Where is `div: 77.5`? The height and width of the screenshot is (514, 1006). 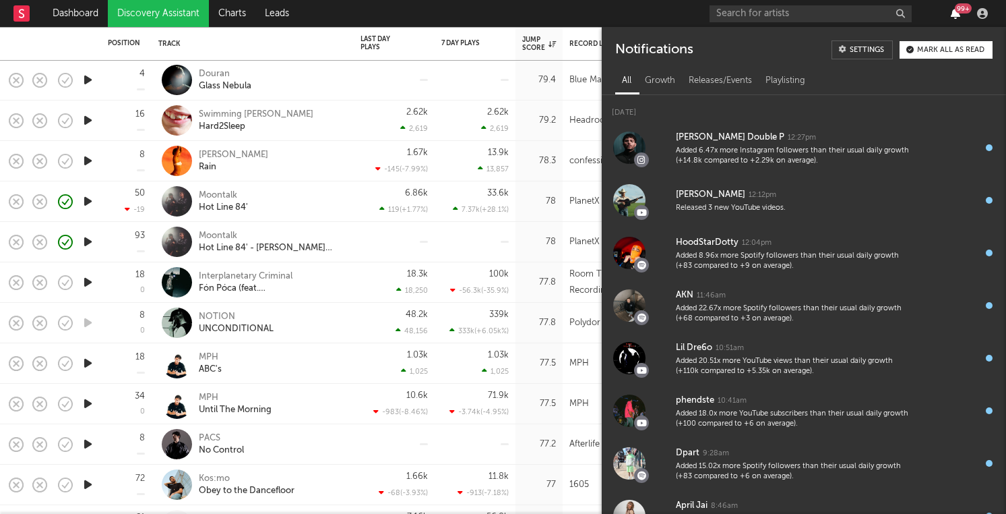
div: 77.5 is located at coordinates (539, 363).